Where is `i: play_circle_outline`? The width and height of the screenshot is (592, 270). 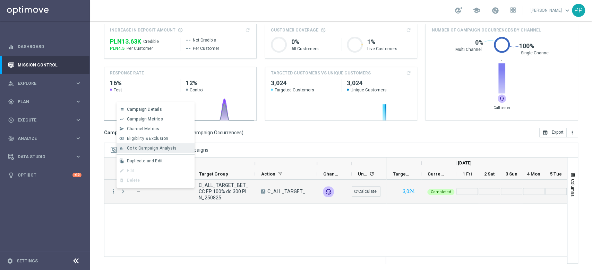 i: play_circle_outline is located at coordinates (11, 120).